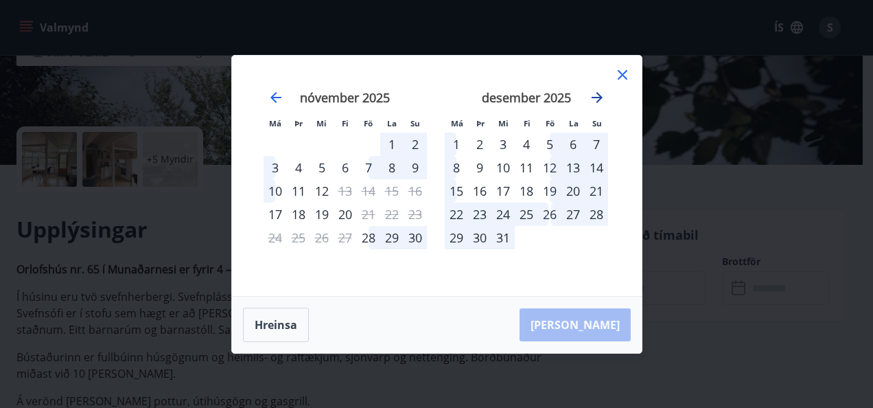 This screenshot has width=873, height=408. What do you see at coordinates (345, 191) in the screenshot?
I see `div: Aðeins útritun í boði` at bounding box center [345, 191].